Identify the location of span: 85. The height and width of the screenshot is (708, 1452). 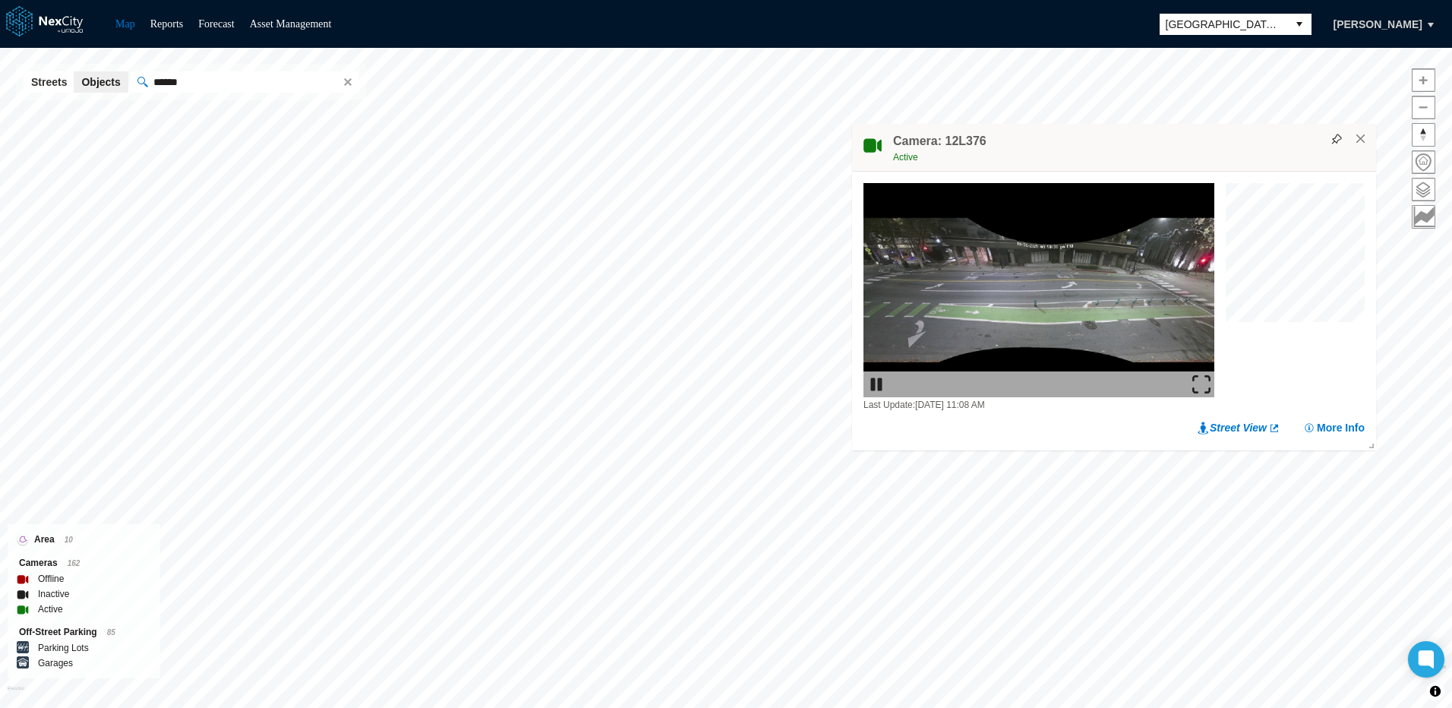
(111, 632).